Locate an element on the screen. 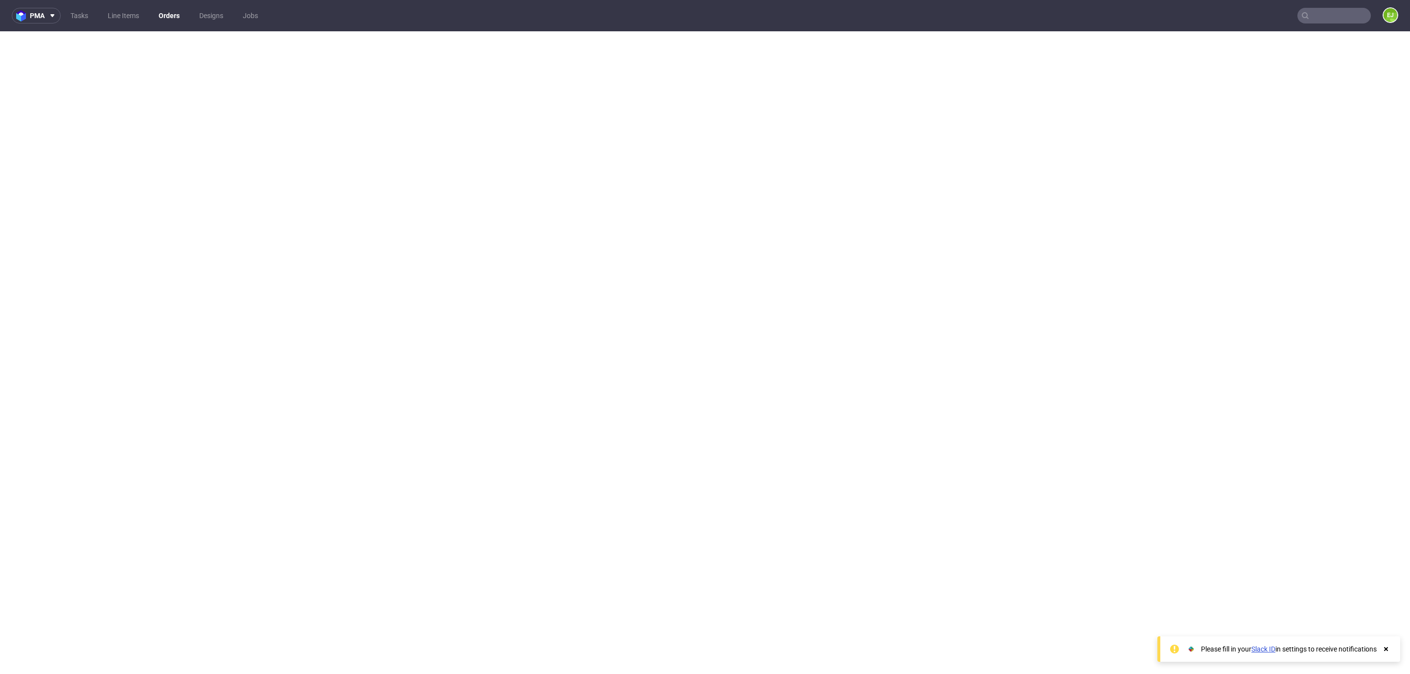 The image size is (1410, 674). a: Orders is located at coordinates (169, 16).